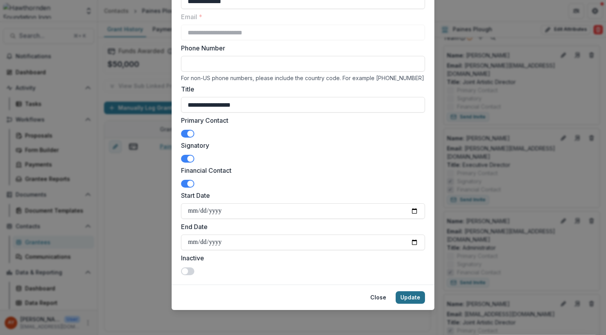 The image size is (606, 335). I want to click on label: Email, so click(300, 17).